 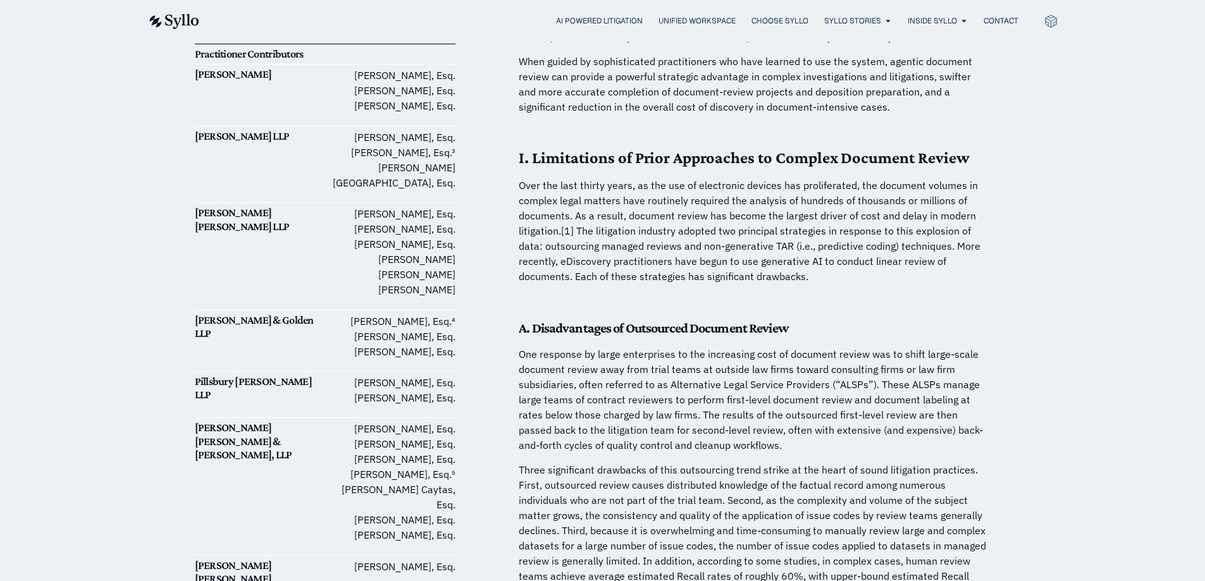 What do you see at coordinates (599, 21) in the screenshot?
I see `a: AI Powered Litigation` at bounding box center [599, 21].